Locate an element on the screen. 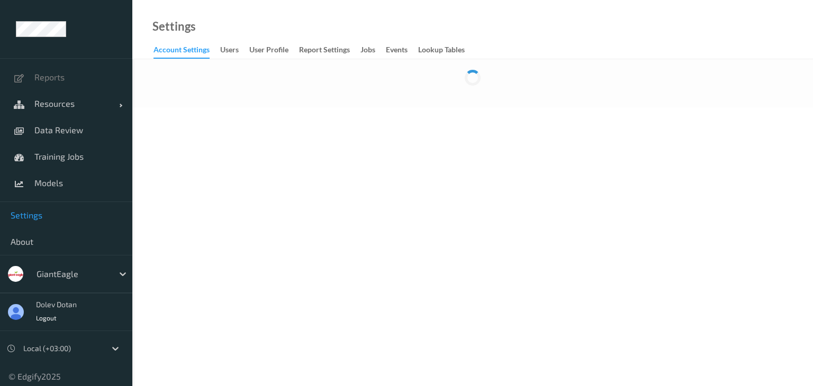 The image size is (813, 386). div: Lookup Tables is located at coordinates (441, 51).